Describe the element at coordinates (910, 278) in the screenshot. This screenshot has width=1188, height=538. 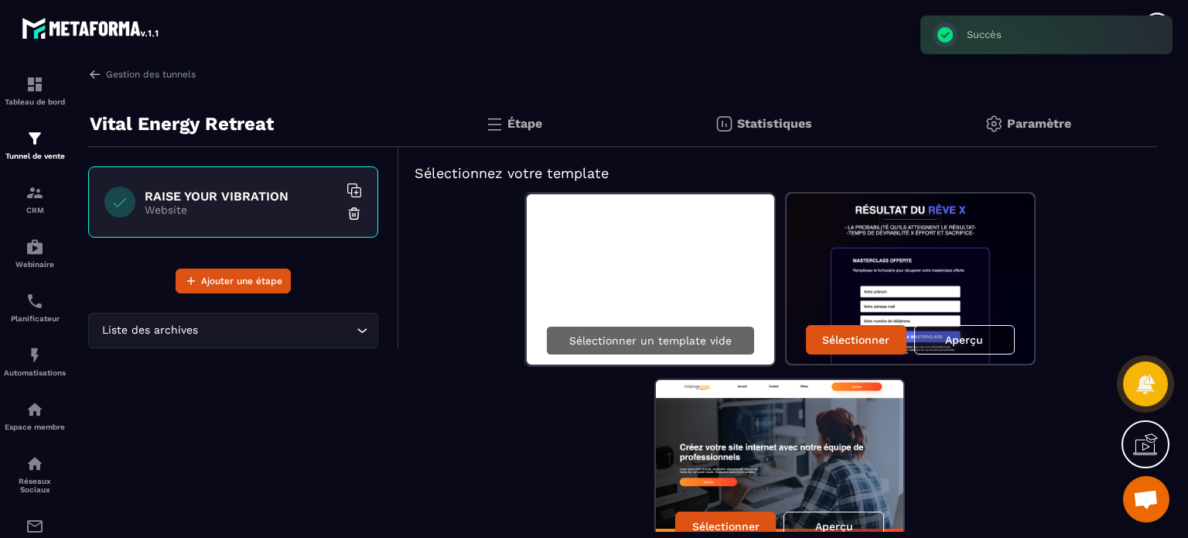
I see `img: image` at that location.